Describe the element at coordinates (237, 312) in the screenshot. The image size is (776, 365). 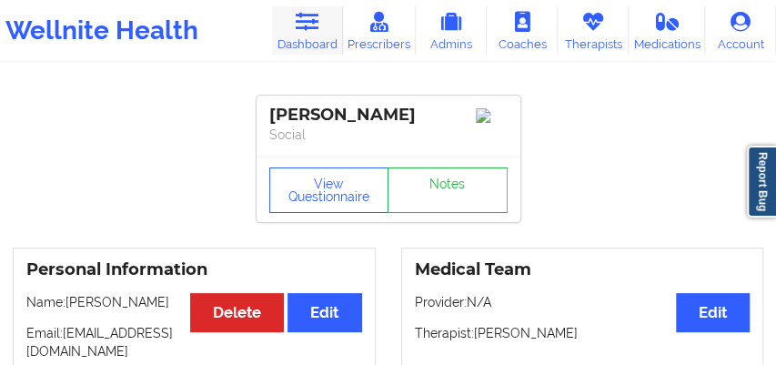
I see `button: Delete` at that location.